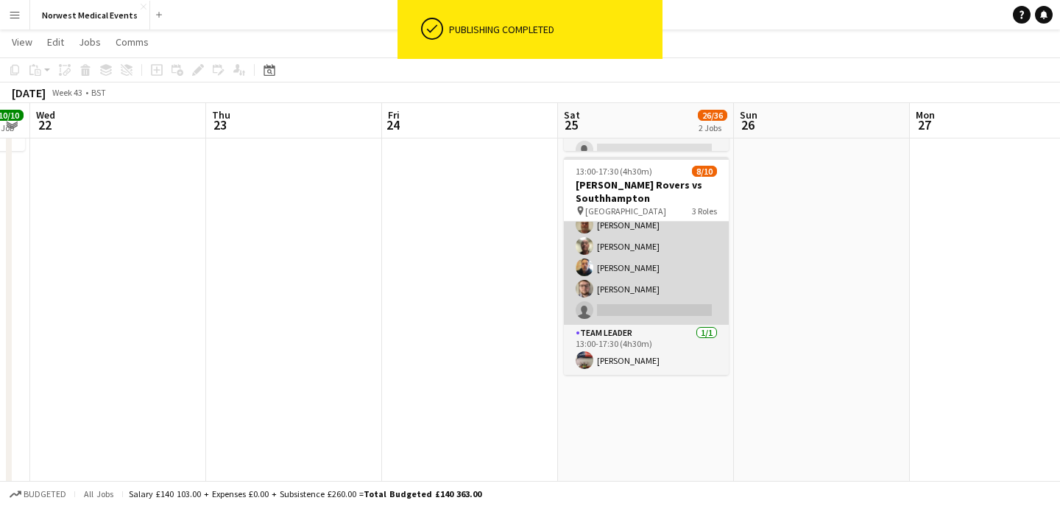 Image resolution: width=1060 pixels, height=506 pixels. Describe the element at coordinates (704, 211) in the screenshot. I see `span: 3 Roles` at that location.